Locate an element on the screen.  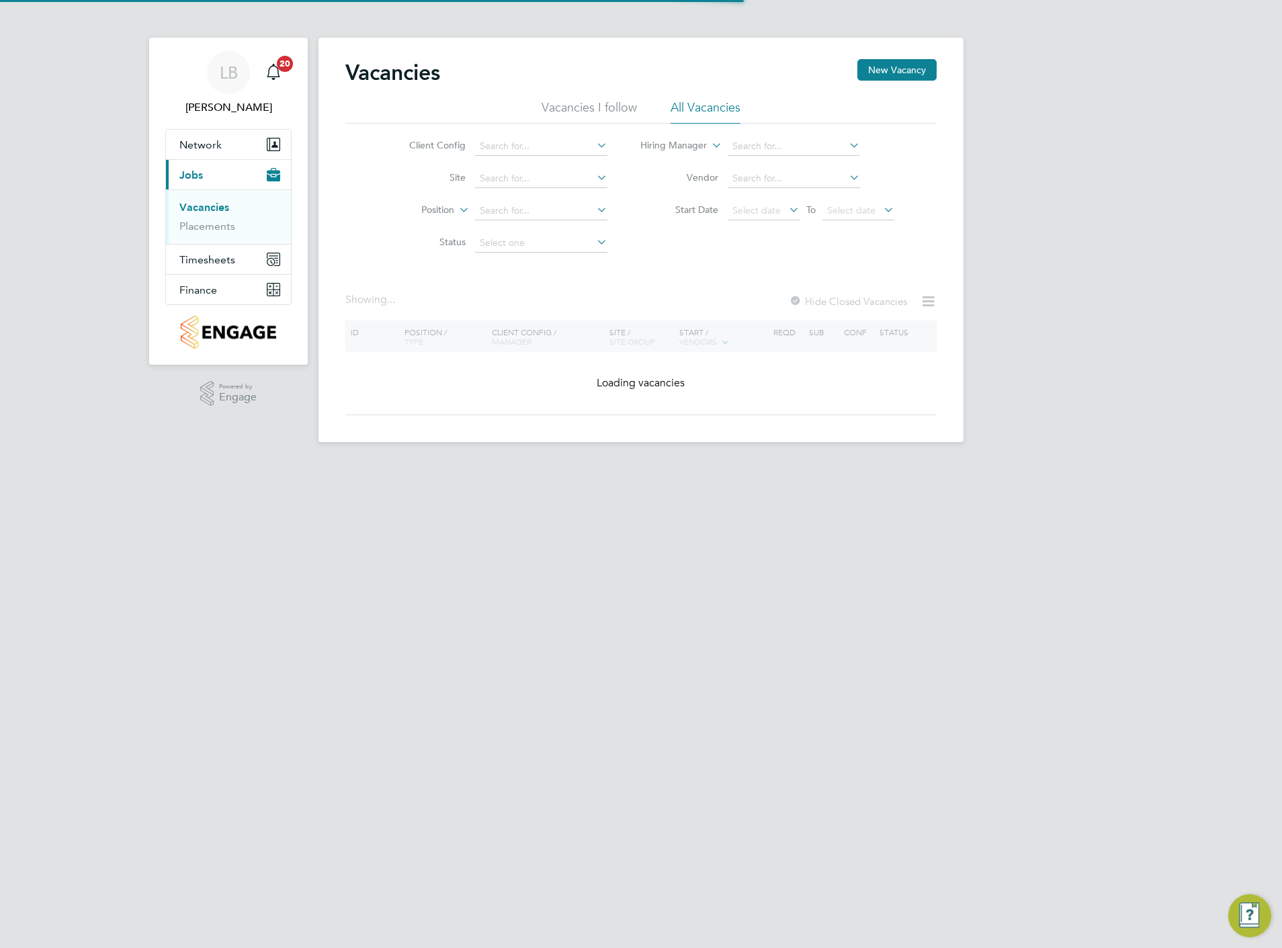
button: Timesheets is located at coordinates (228, 259).